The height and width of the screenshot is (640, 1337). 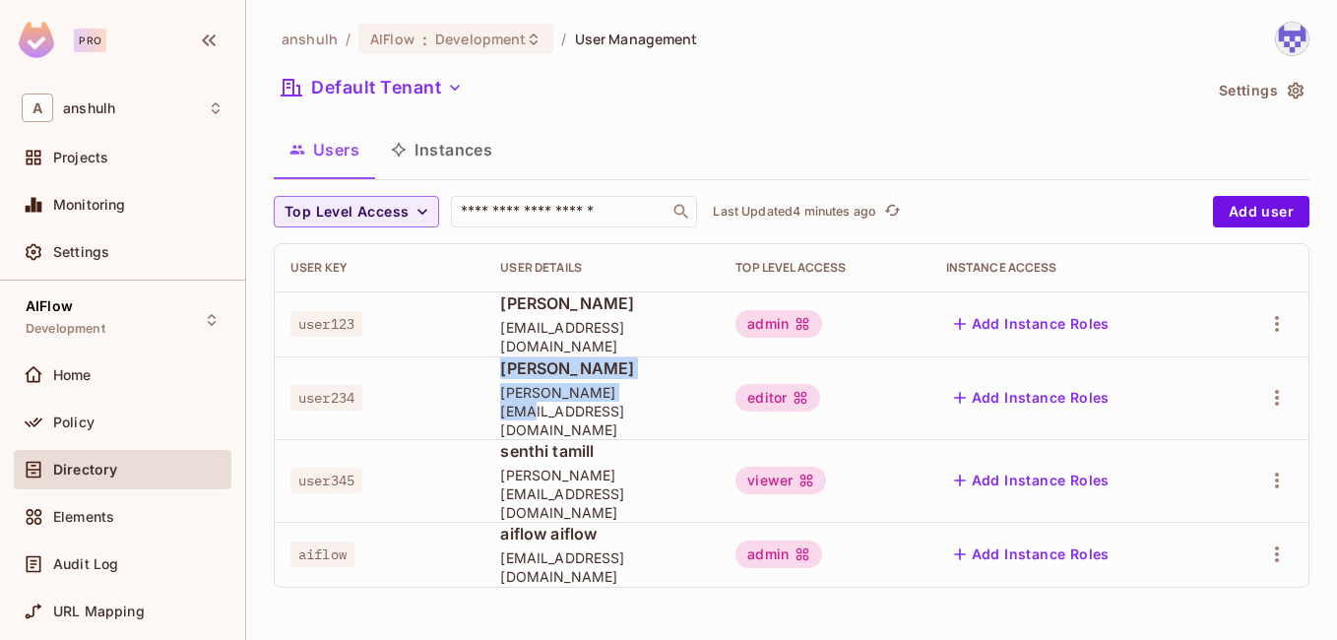 What do you see at coordinates (98, 611) in the screenshot?
I see `span: URL Mapping` at bounding box center [98, 611].